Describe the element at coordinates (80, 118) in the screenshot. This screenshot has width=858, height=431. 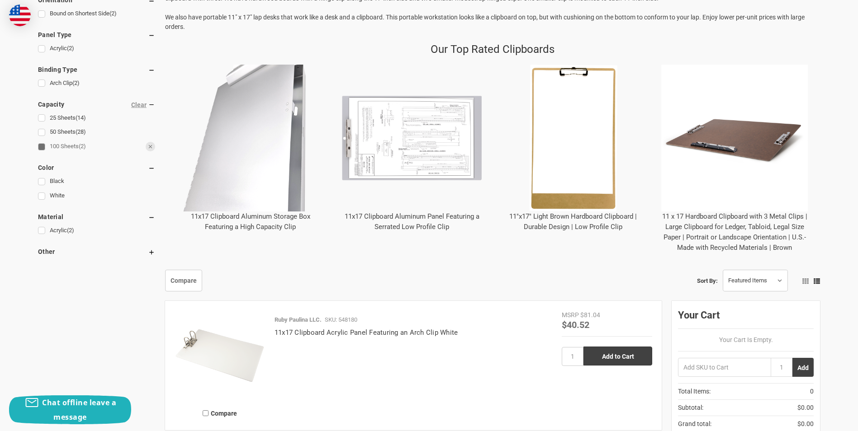
I see `span: (14)` at that location.